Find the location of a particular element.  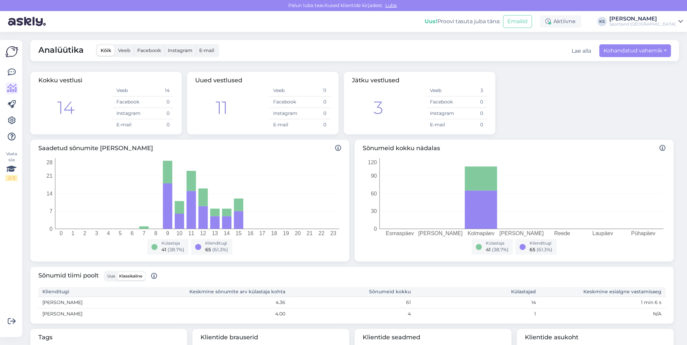

span: Uus is located at coordinates (111, 276).